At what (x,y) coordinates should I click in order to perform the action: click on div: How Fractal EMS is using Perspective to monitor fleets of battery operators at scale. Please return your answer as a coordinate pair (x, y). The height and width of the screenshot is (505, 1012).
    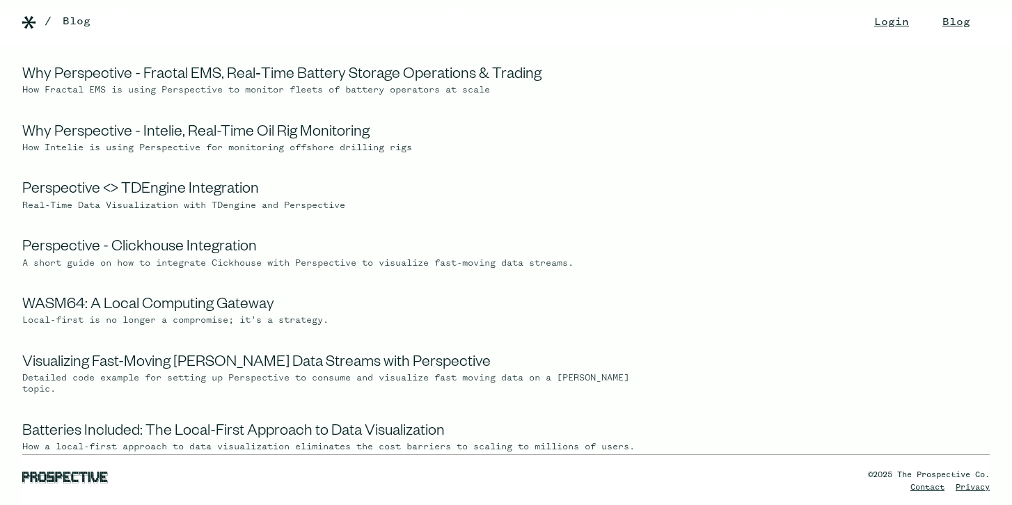
    Looking at the image, I should click on (334, 90).